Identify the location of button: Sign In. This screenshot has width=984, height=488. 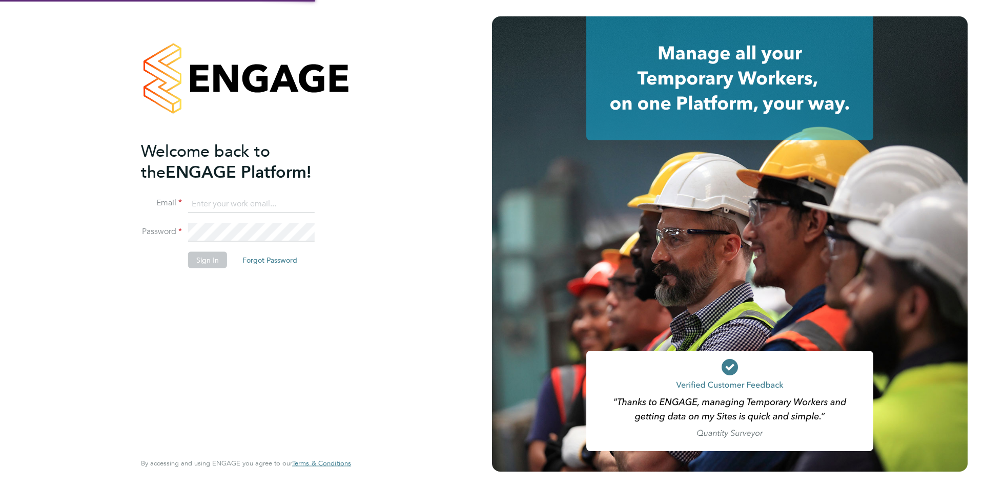
(208, 260).